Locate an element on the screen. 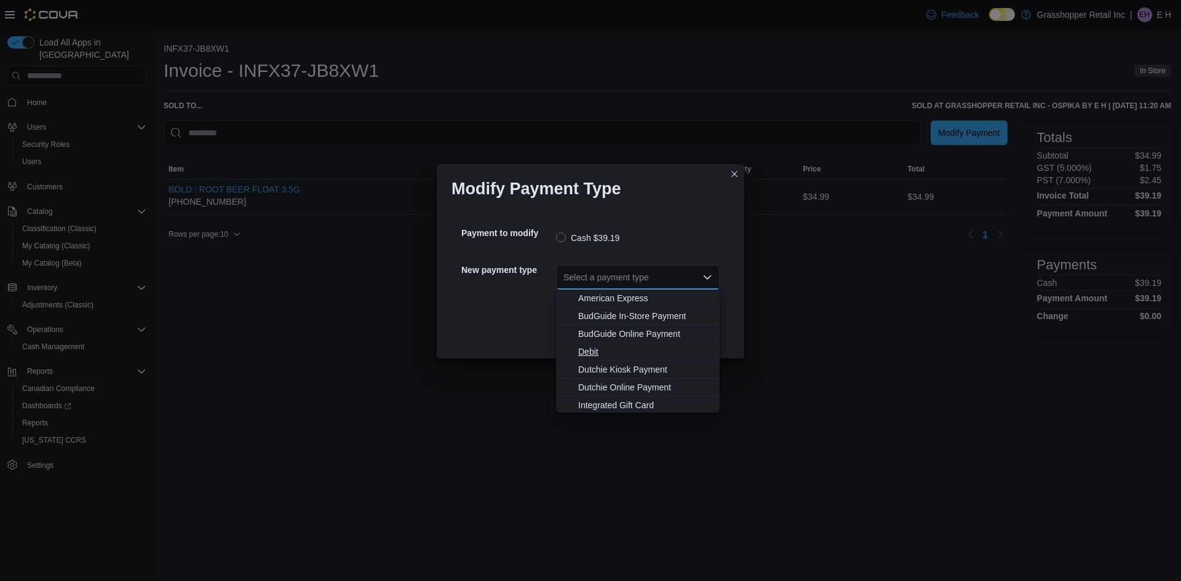  button: Dutchie Online Payment is located at coordinates (638, 387).